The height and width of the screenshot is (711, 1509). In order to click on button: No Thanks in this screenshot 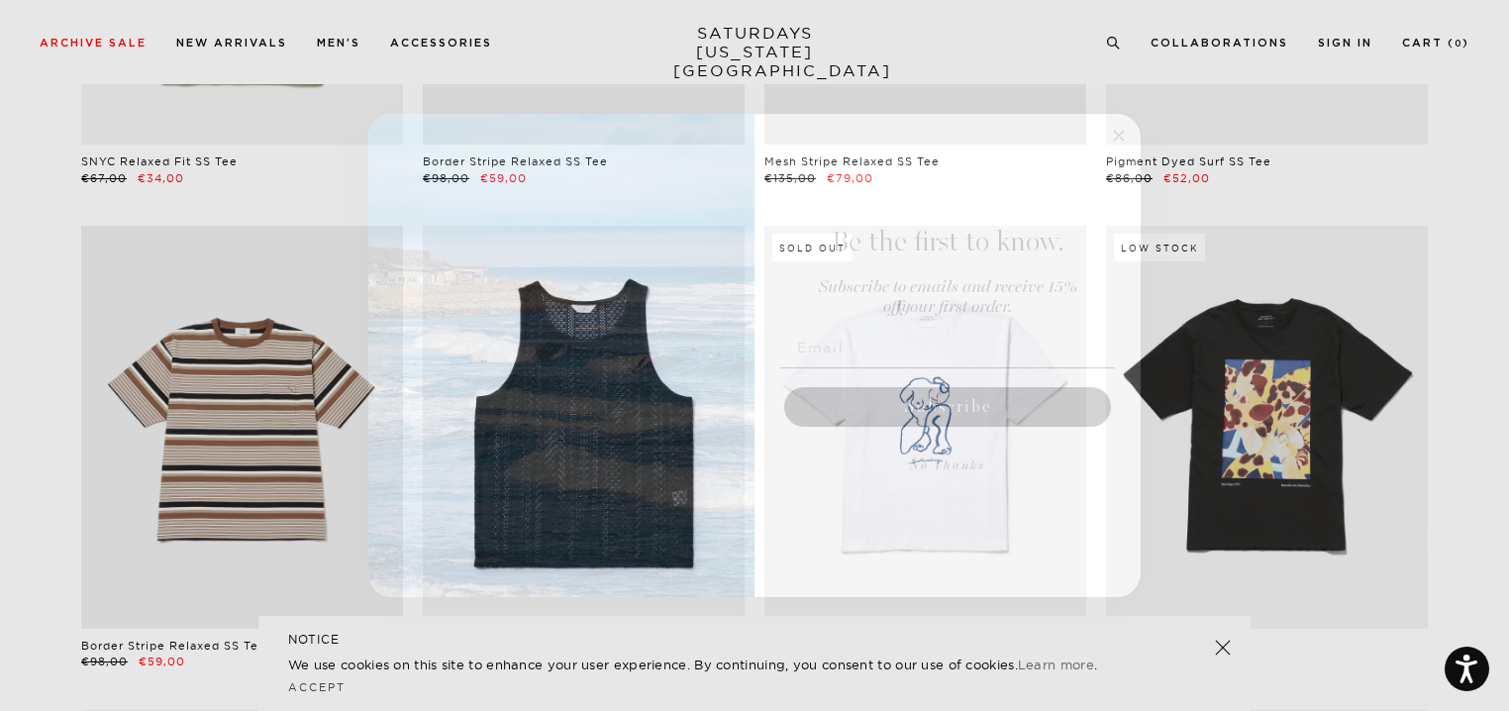, I will do `click(948, 466)`.